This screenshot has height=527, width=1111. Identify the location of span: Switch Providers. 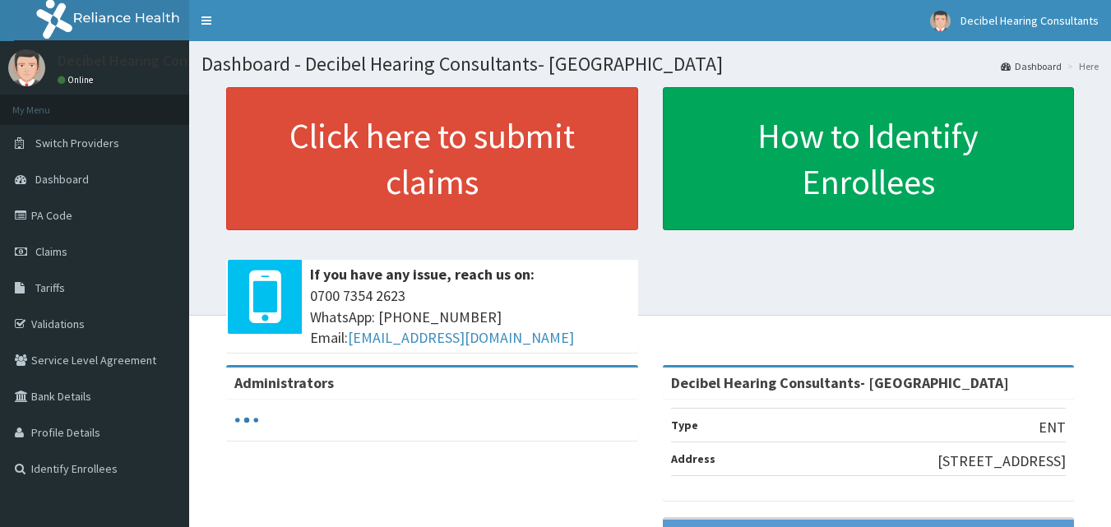
(77, 143).